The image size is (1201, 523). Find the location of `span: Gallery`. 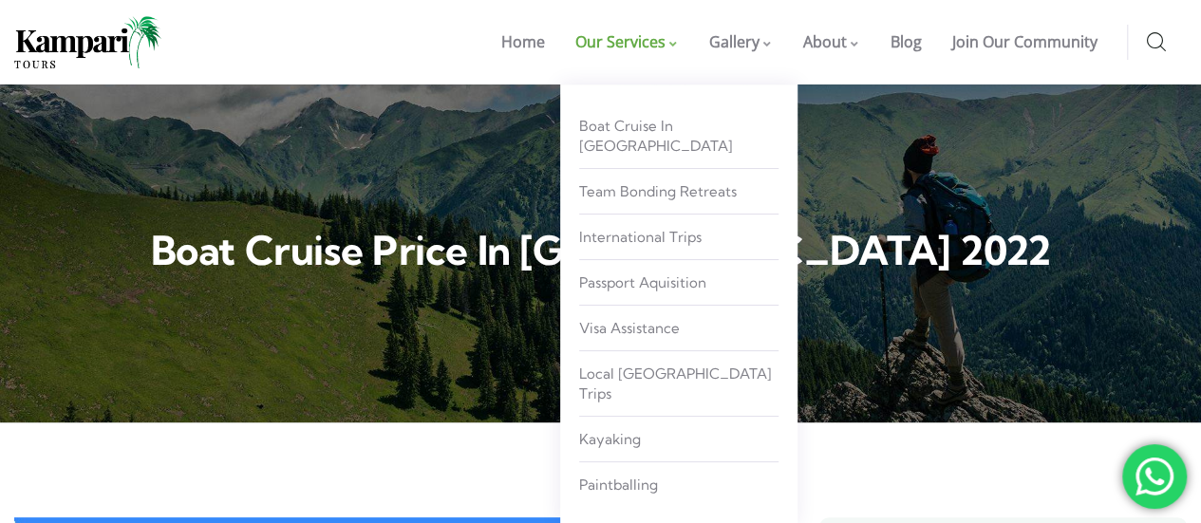

span: Gallery is located at coordinates (734, 42).